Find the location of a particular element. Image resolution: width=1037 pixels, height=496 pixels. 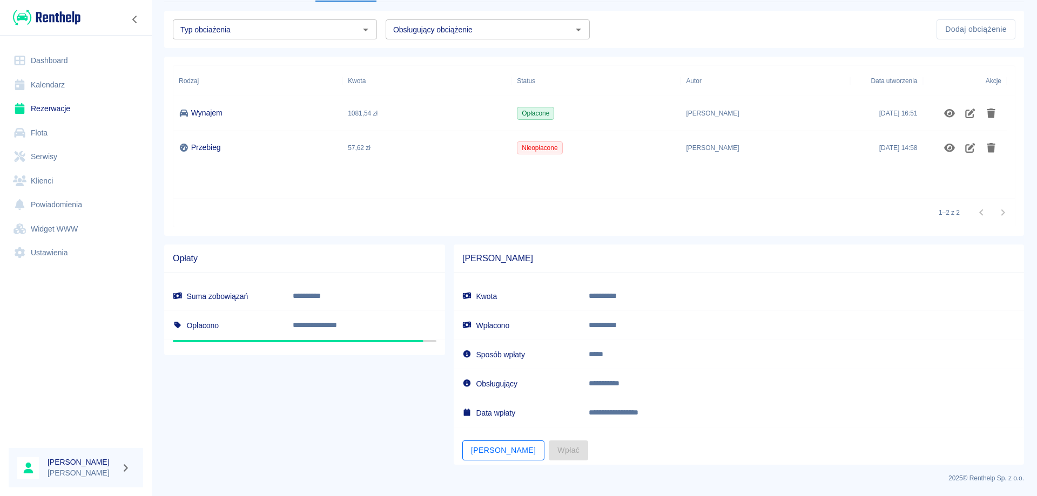

a: Renthelp logo is located at coordinates (44, 17).